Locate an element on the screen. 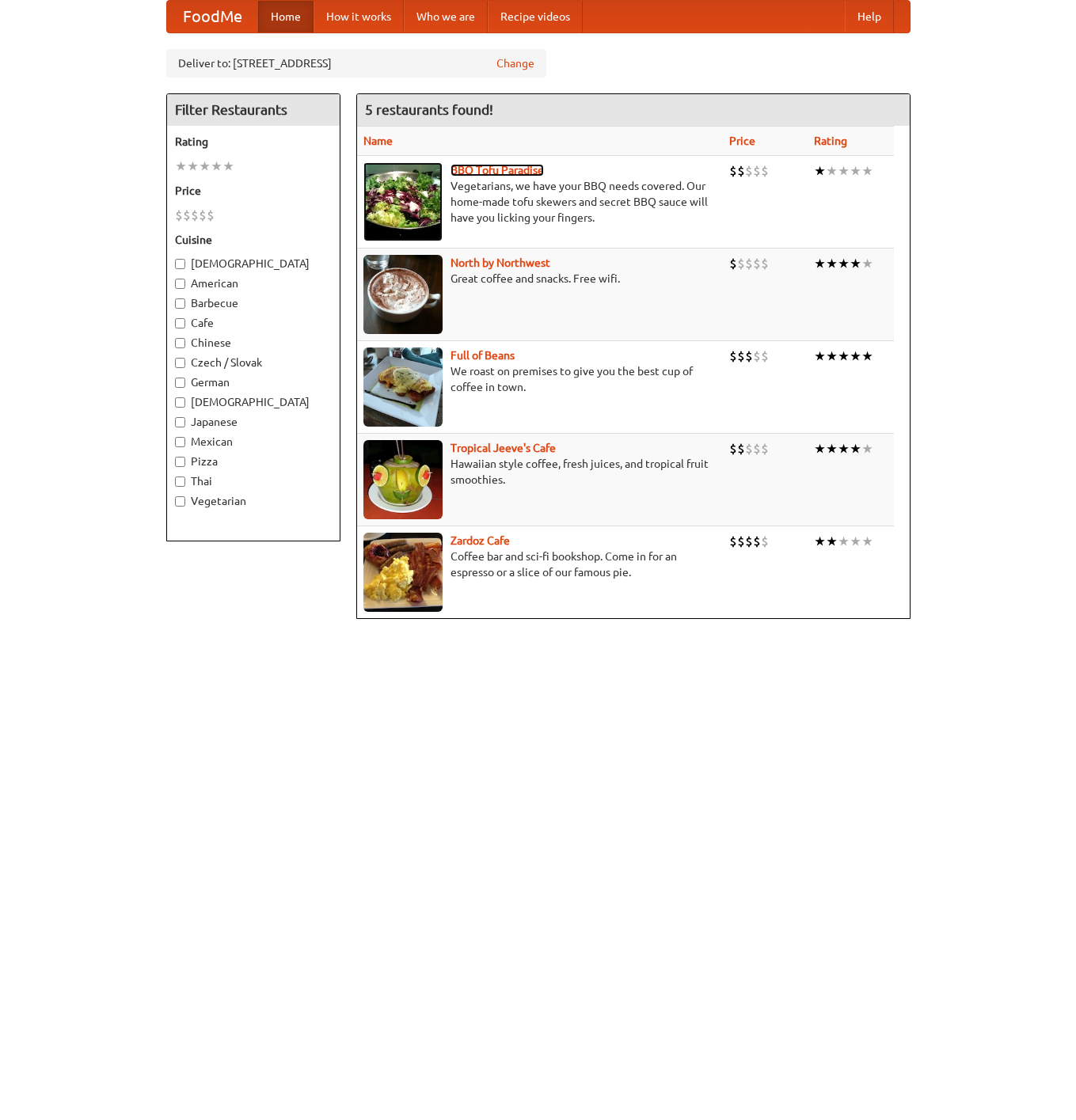 The height and width of the screenshot is (1120, 1076). input: American is located at coordinates (180, 283).